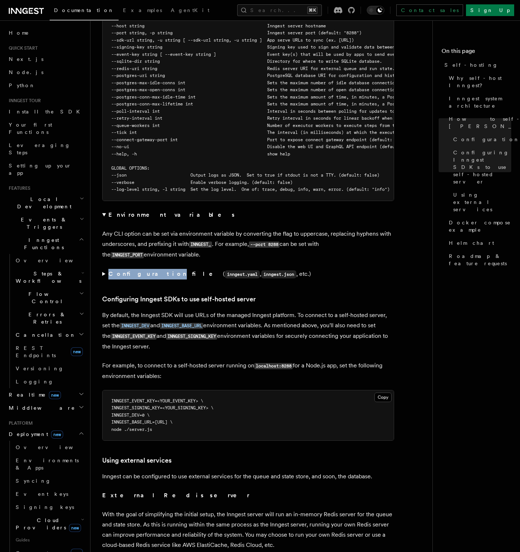 The width and height of the screenshot is (520, 552). Describe the element at coordinates (482, 167) in the screenshot. I see `span: Configuring Inngest SDKs to use self-hosted server` at that location.